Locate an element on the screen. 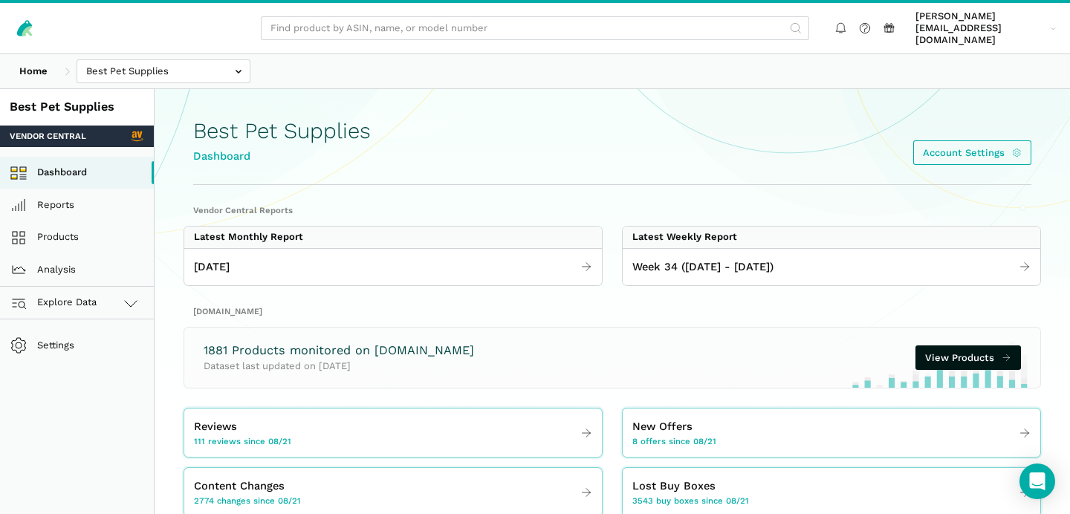 Image resolution: width=1070 pixels, height=514 pixels. a: Account Settings is located at coordinates (972, 152).